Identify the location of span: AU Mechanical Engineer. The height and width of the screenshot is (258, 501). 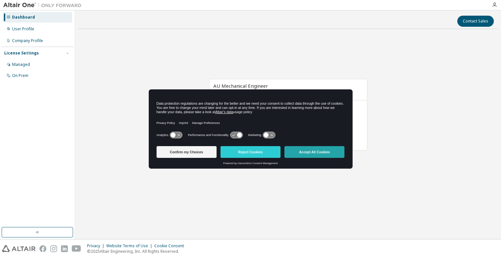
(241, 86).